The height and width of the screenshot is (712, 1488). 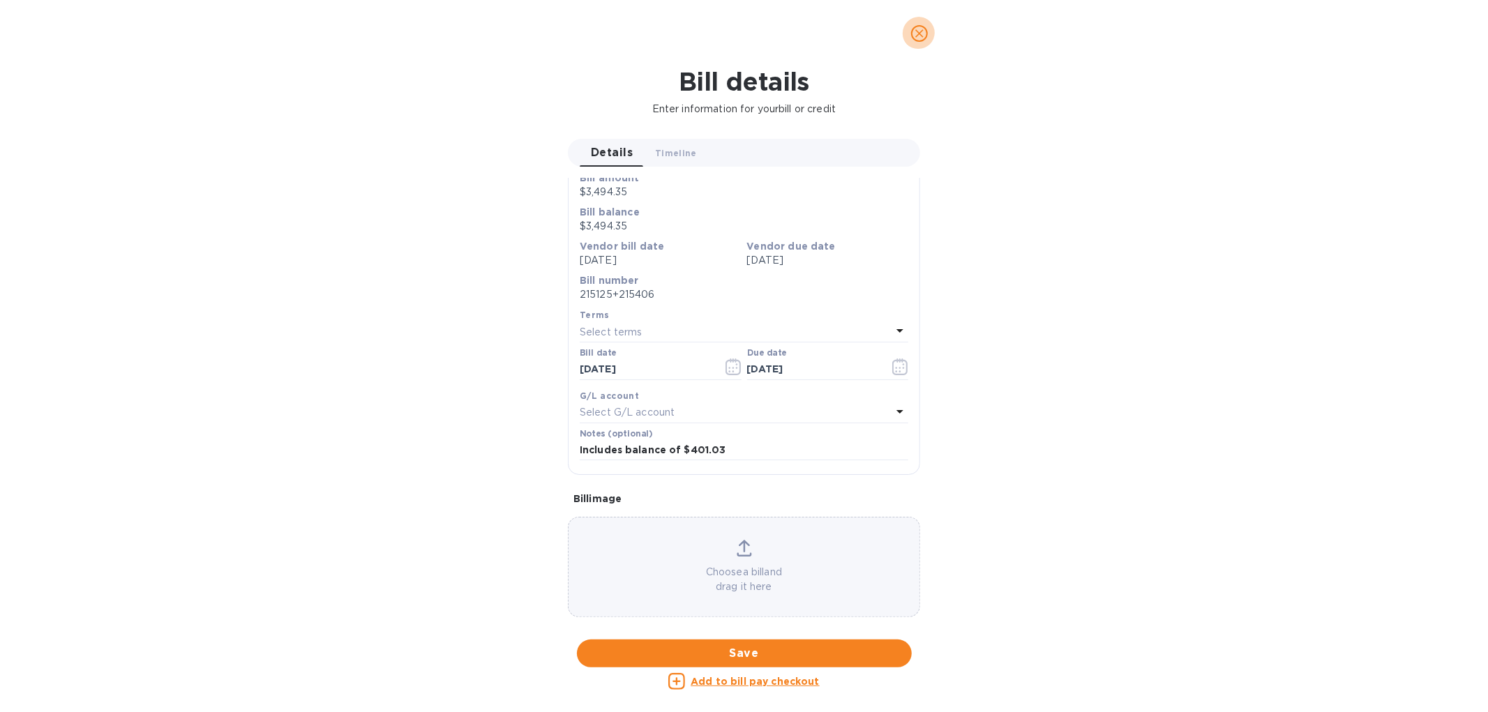 What do you see at coordinates (627, 412) in the screenshot?
I see `p: Select G/L account` at bounding box center [627, 412].